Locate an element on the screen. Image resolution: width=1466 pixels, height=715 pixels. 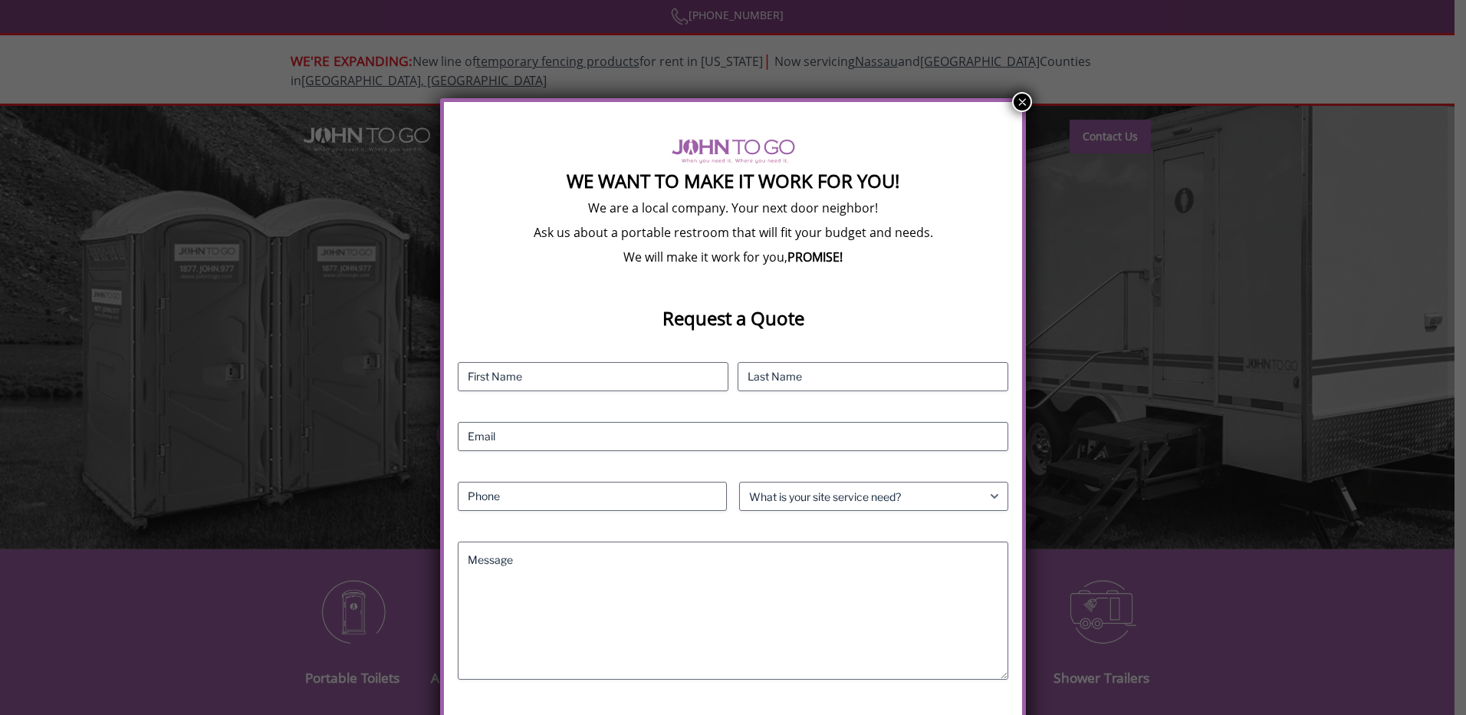
strong: We Want To Make It Work For You! is located at coordinates (733, 180).